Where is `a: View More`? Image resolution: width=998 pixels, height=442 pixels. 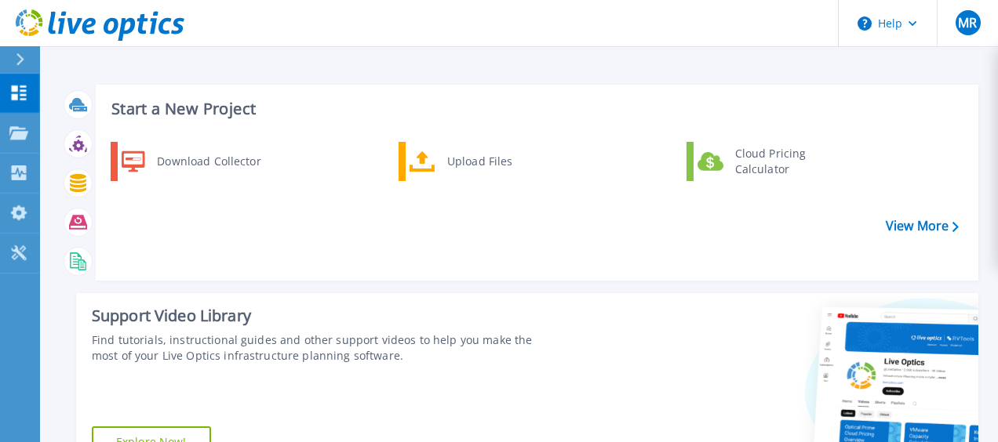
a: View More is located at coordinates (922, 226).